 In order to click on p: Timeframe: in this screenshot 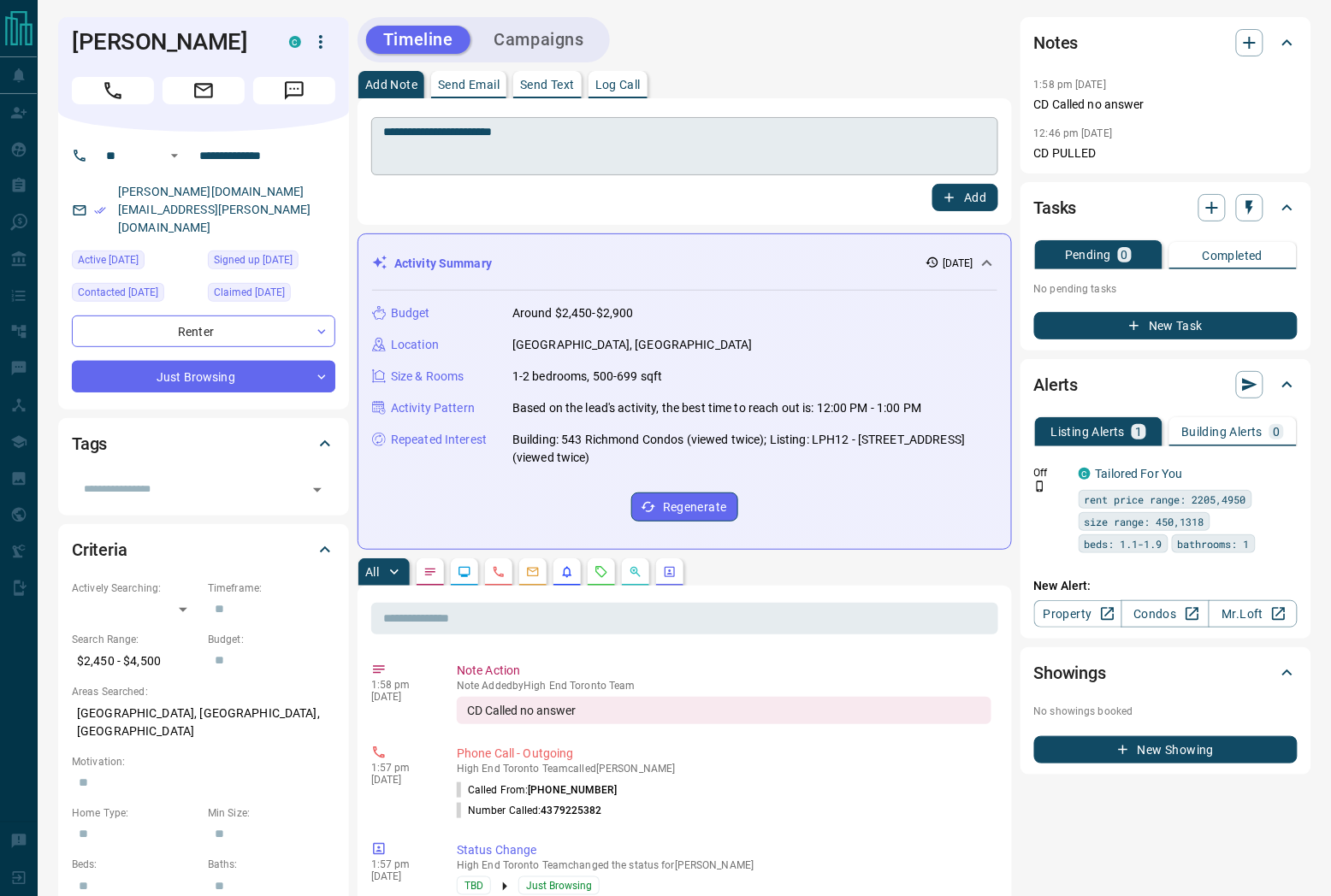, I will do `click(271, 588)`.